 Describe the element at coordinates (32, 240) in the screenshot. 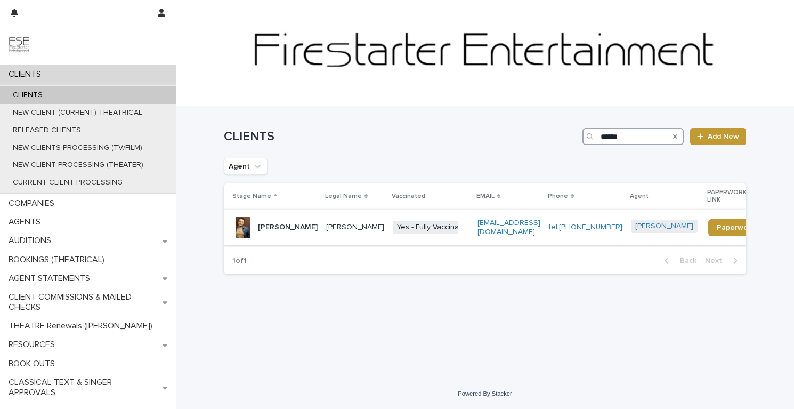

I see `p: AUDITIONS` at that location.